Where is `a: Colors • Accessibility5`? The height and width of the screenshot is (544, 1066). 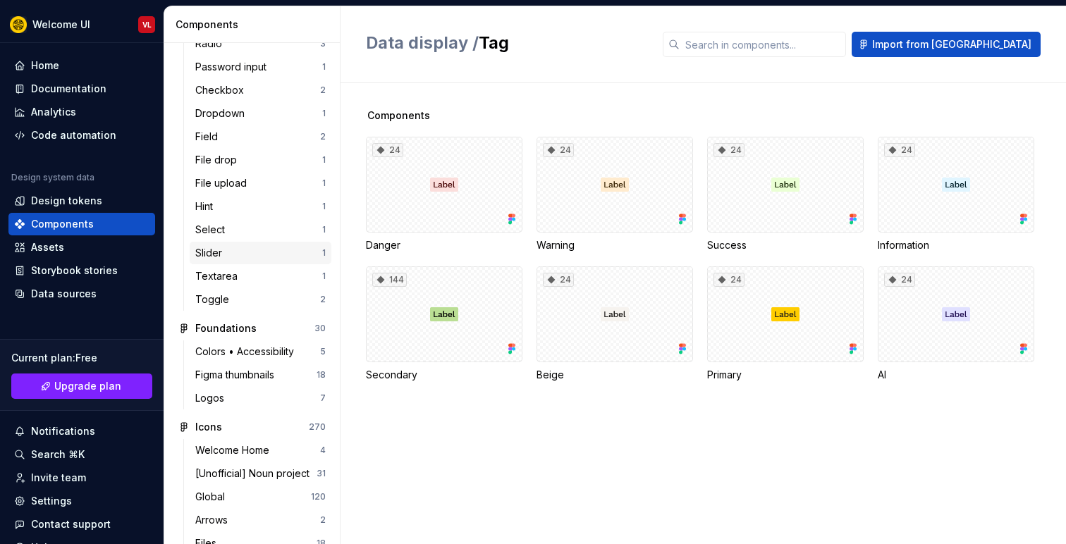 a: Colors • Accessibility5 is located at coordinates (260, 352).